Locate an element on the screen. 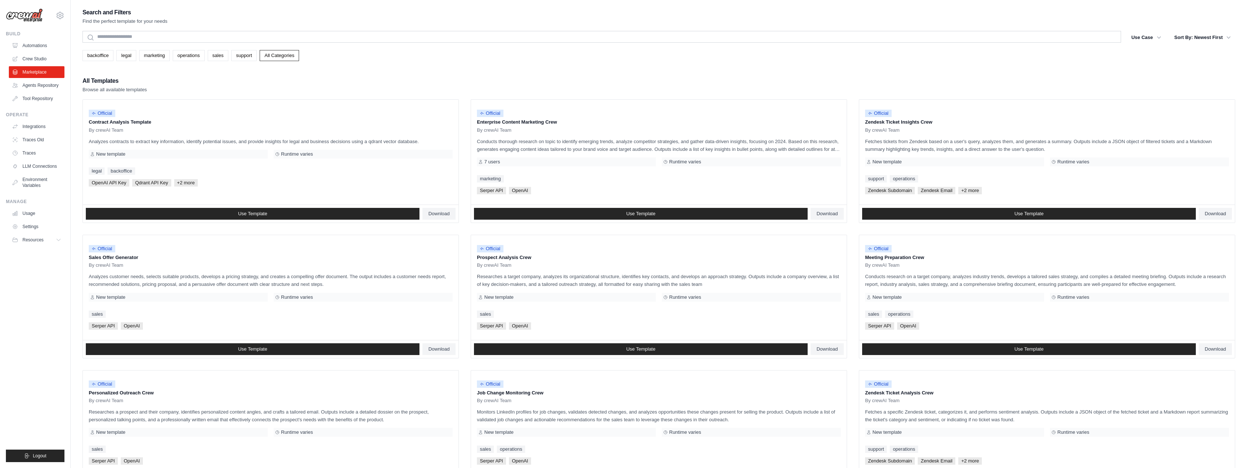 This screenshot has height=468, width=1247. a: Agents Repository is located at coordinates (36, 85).